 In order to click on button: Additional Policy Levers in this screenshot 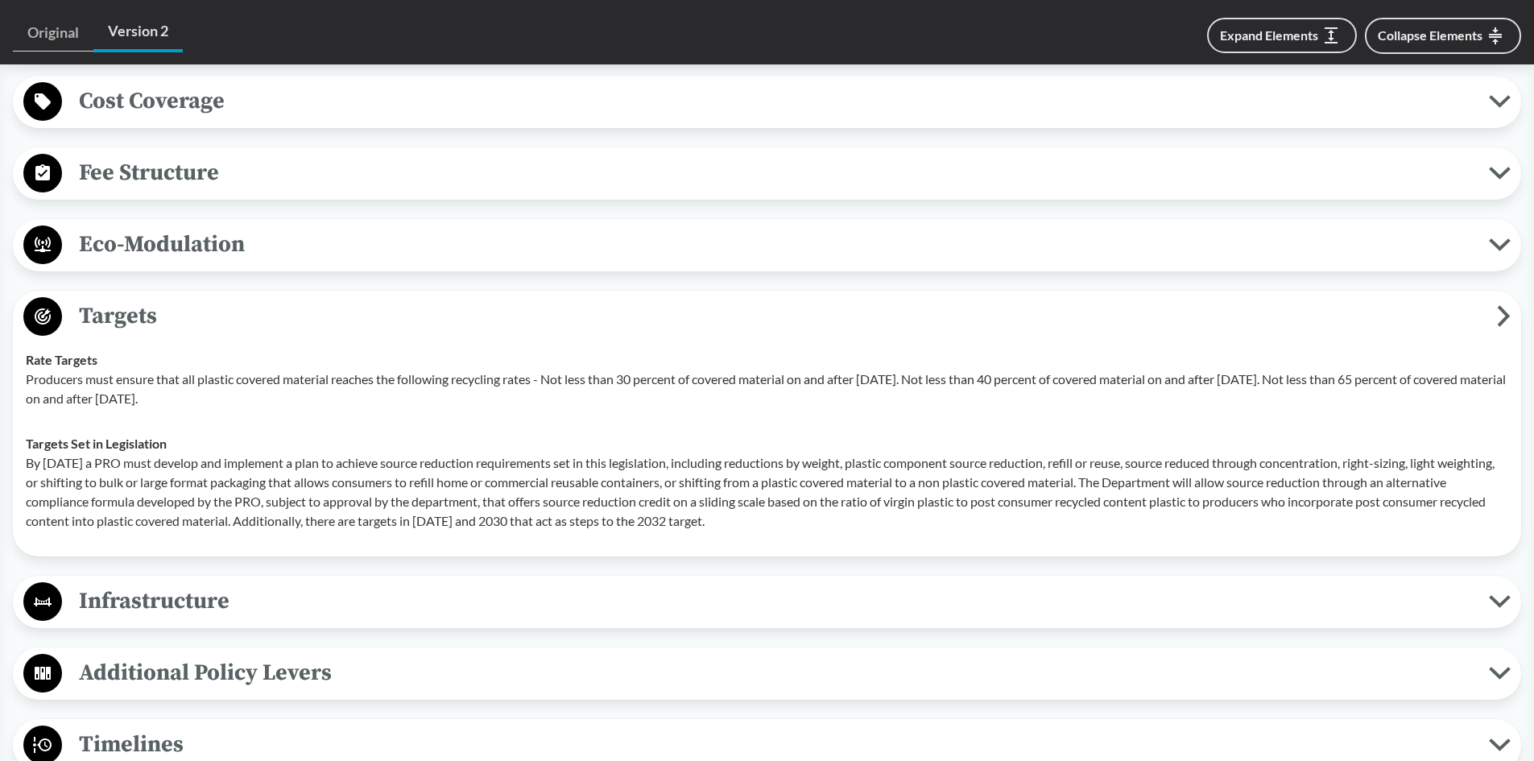, I will do `click(767, 673)`.